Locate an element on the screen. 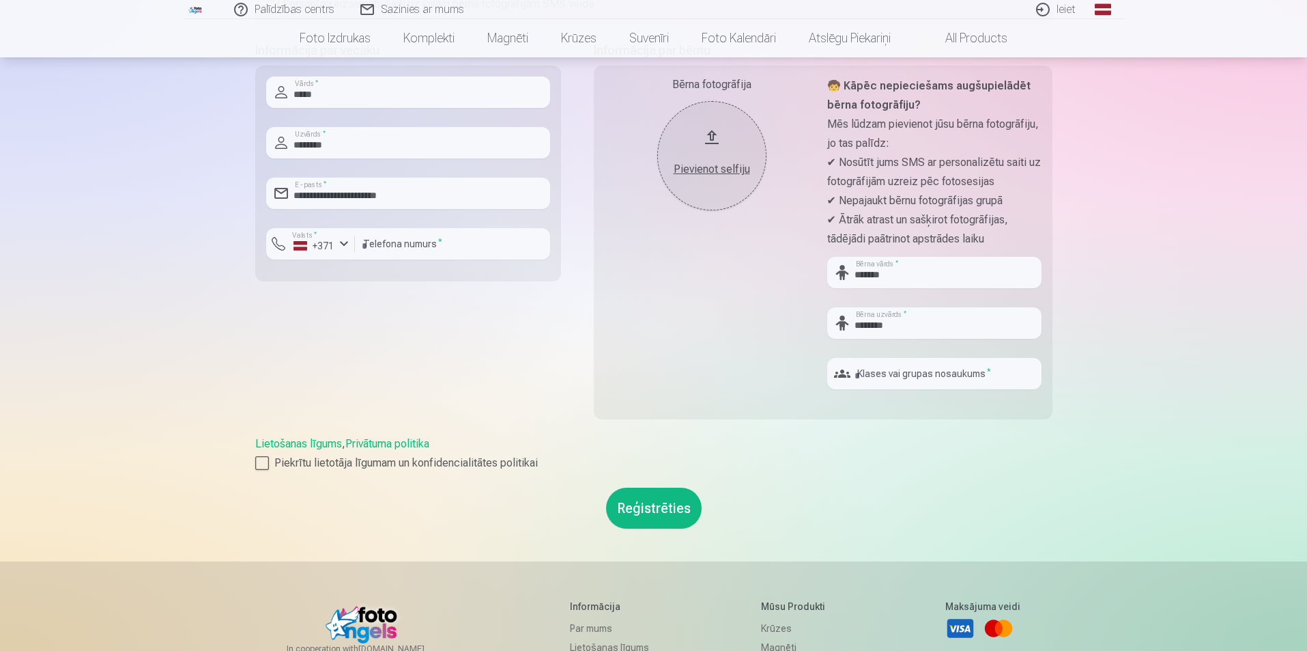 The width and height of the screenshot is (1307, 651). a: Suvenīri is located at coordinates (649, 38).